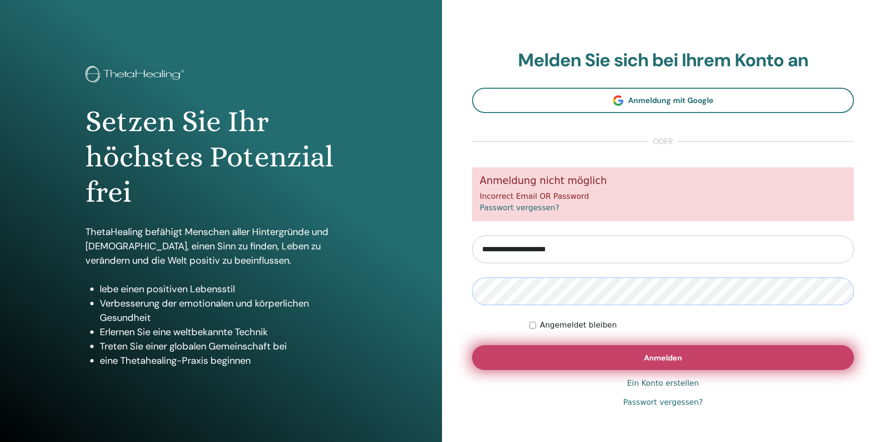 The image size is (884, 442). I want to click on label: Angemeldet bleiben, so click(578, 325).